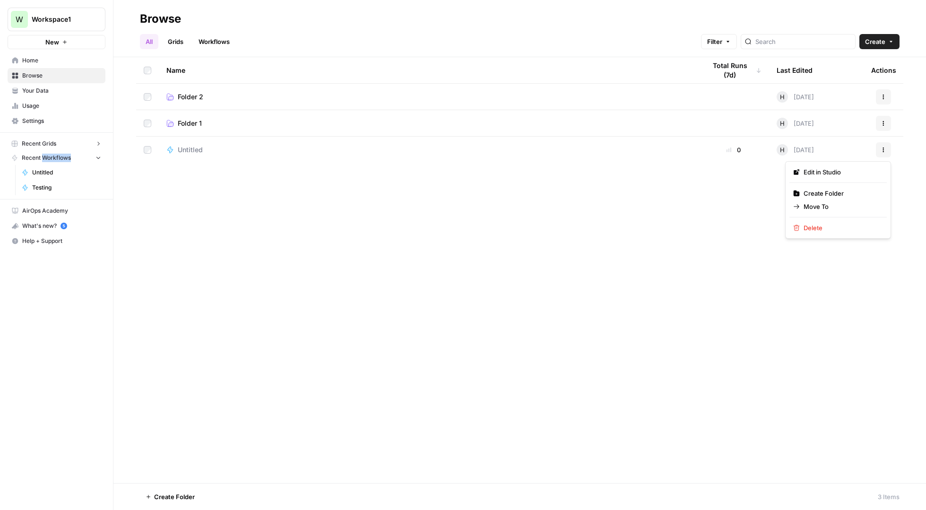  What do you see at coordinates (19, 19) in the screenshot?
I see `span: W` at bounding box center [19, 19].